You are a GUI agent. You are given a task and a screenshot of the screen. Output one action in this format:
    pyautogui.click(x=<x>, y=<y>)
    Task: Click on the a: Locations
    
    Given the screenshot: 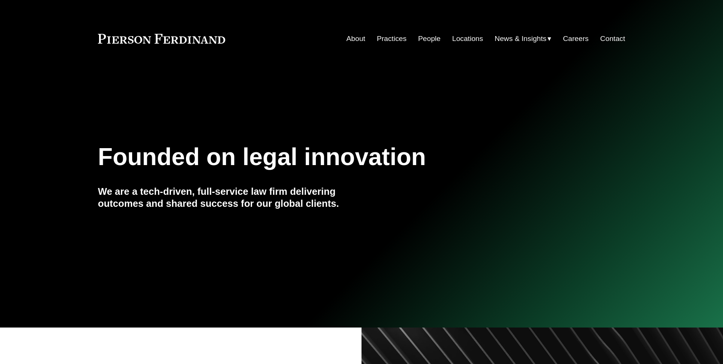 What is the action you would take?
    pyautogui.click(x=468, y=39)
    